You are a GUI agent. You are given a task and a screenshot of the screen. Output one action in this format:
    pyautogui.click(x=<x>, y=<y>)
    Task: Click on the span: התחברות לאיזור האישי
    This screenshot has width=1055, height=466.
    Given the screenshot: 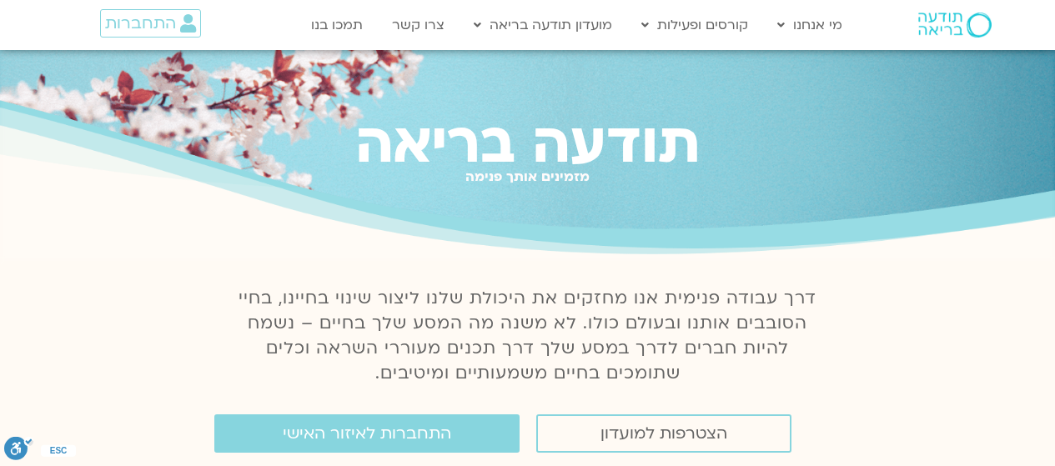 What is the action you would take?
    pyautogui.click(x=367, y=434)
    